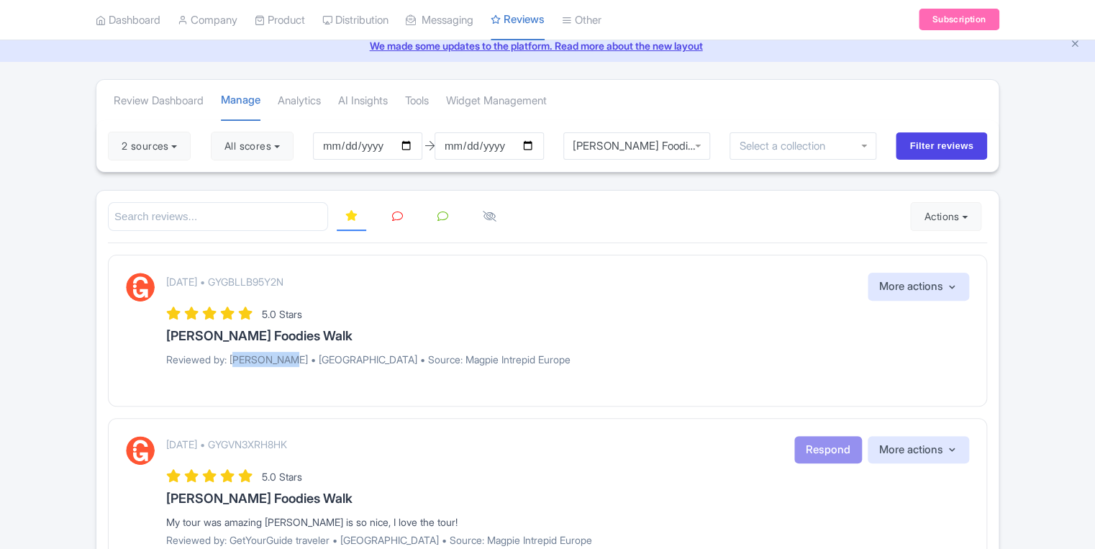  Describe the element at coordinates (299, 101) in the screenshot. I see `a: Analytics` at that location.